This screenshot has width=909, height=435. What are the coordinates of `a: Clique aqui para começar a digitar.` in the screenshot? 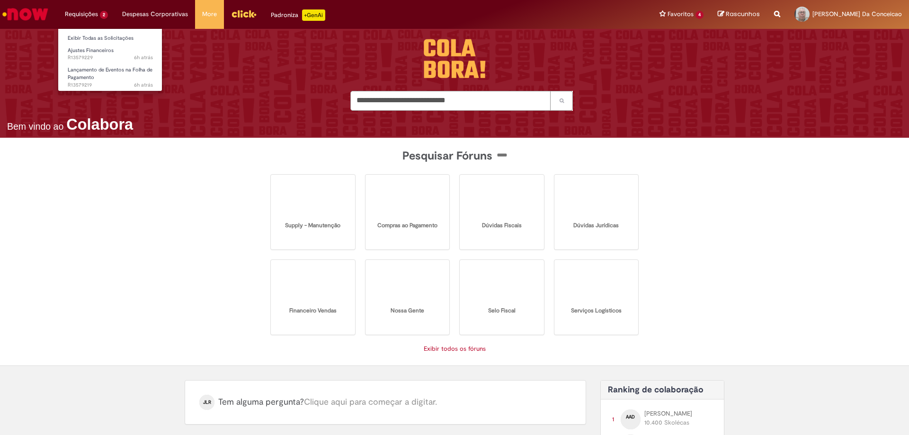 It's located at (370, 402).